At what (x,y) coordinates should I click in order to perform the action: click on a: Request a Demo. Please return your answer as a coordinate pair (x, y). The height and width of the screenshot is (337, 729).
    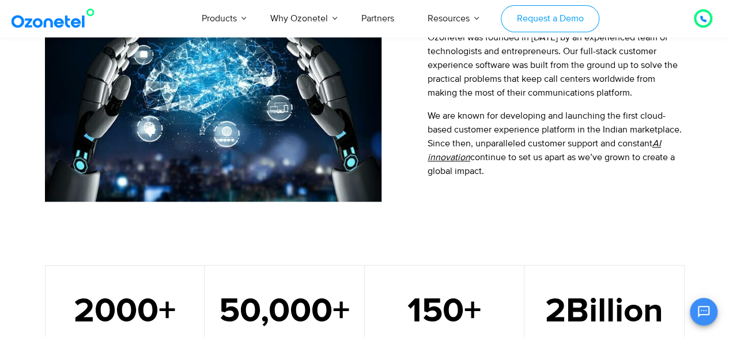
    Looking at the image, I should click on (550, 18).